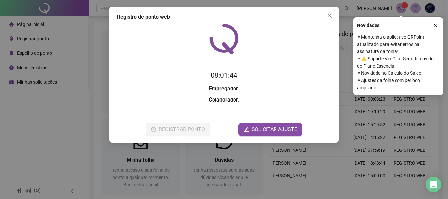  What do you see at coordinates (224, 39) in the screenshot?
I see `img: QRPoint` at bounding box center [224, 39].